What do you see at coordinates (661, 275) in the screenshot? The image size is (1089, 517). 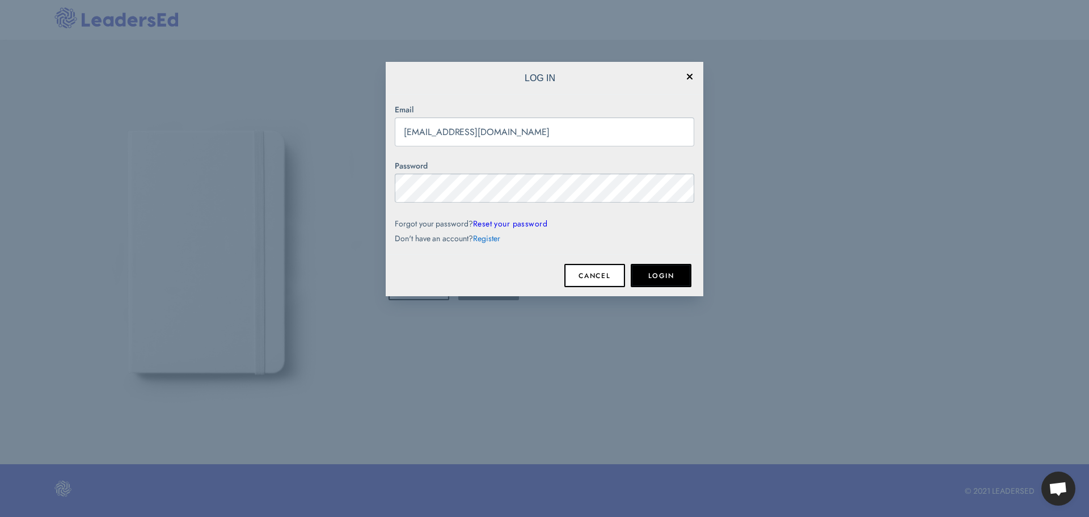 I see `button: Login` at bounding box center [661, 275].